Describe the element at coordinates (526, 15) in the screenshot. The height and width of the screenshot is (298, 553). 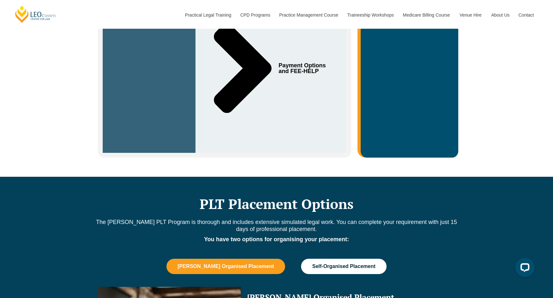
I see `a: Contact` at that location.